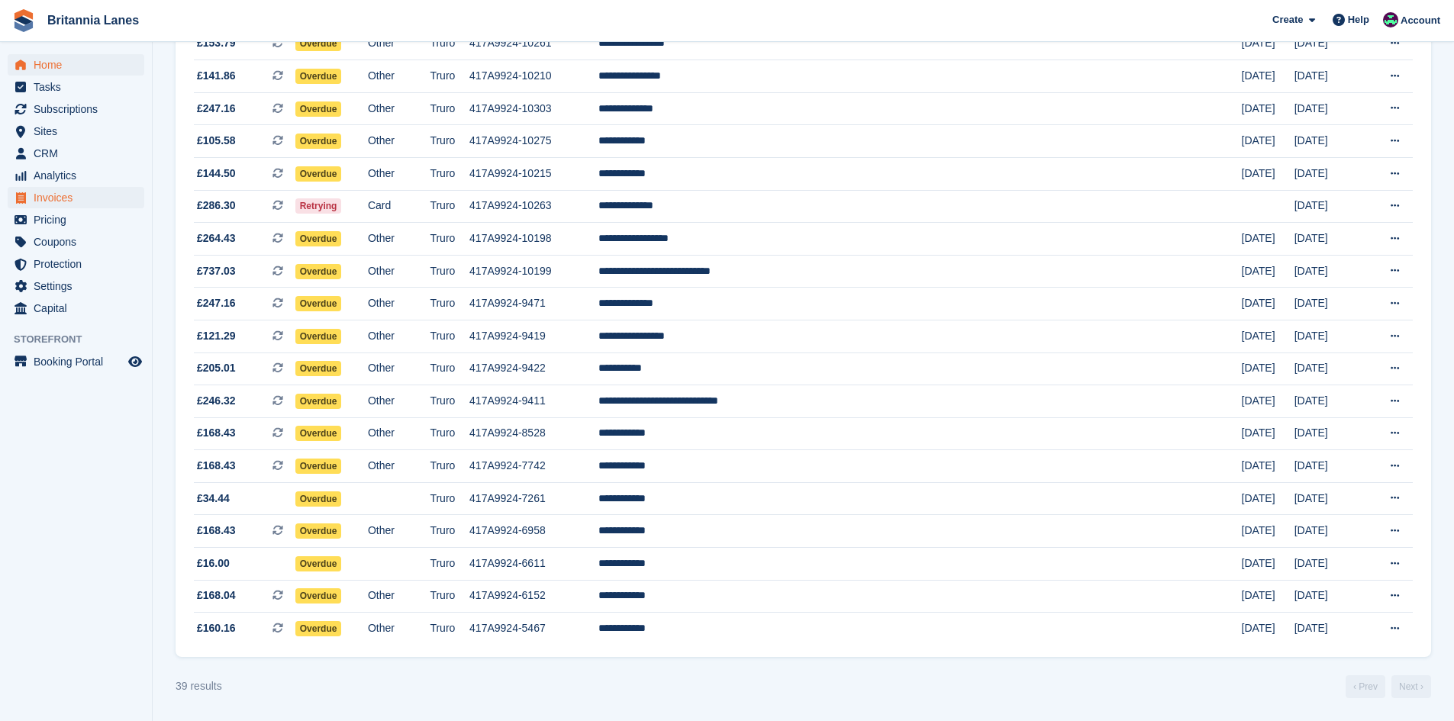  Describe the element at coordinates (79, 362) in the screenshot. I see `span: Booking Portal` at that location.